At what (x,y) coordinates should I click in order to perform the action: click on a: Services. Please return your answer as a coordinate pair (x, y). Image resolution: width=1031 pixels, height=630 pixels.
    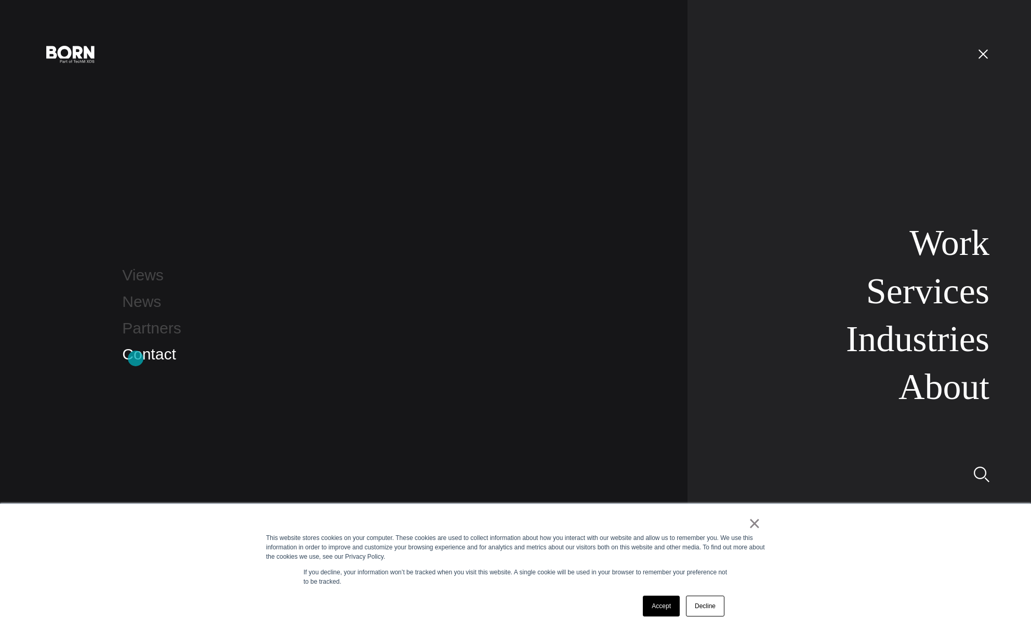
    Looking at the image, I should click on (928, 291).